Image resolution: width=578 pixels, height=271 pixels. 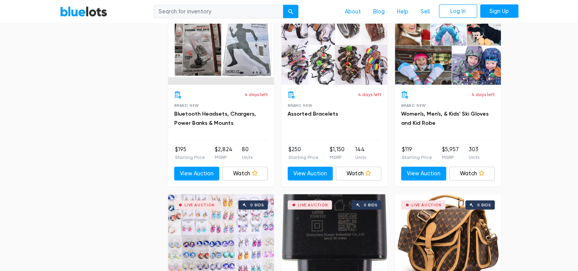 I want to click on a: BlueLots, so click(x=84, y=11).